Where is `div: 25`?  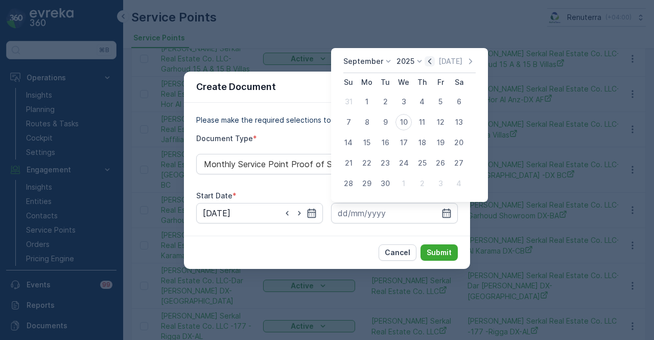
div: 25 is located at coordinates (422, 163).